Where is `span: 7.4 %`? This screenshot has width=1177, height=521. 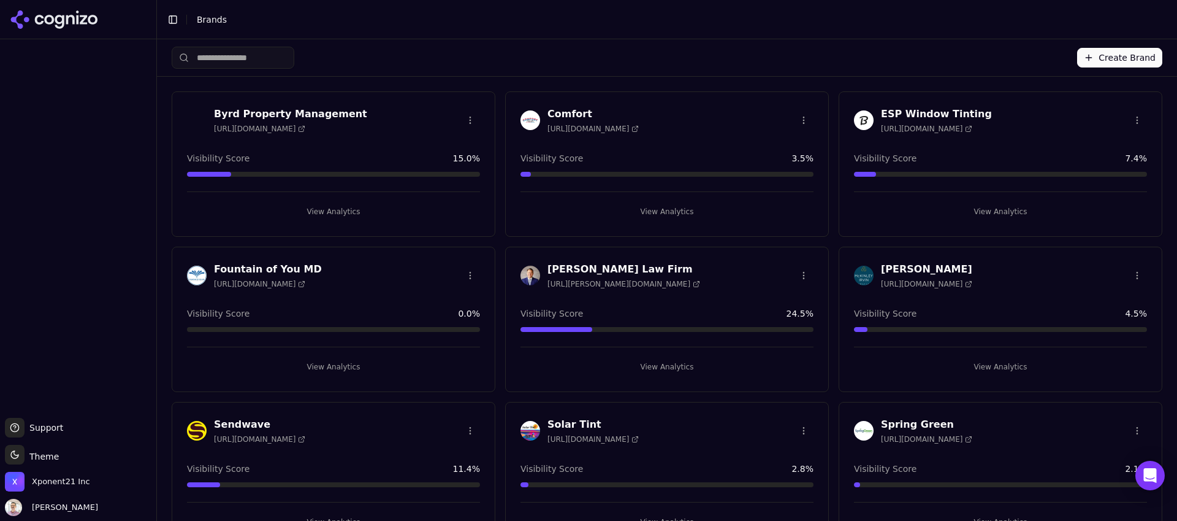 span: 7.4 % is located at coordinates (1136, 158).